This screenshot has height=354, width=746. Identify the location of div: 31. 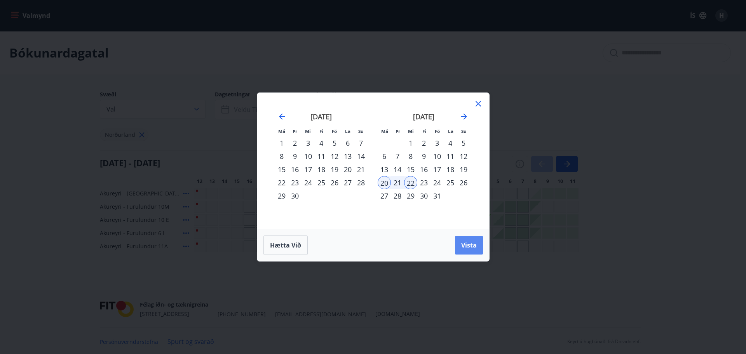
(437, 196).